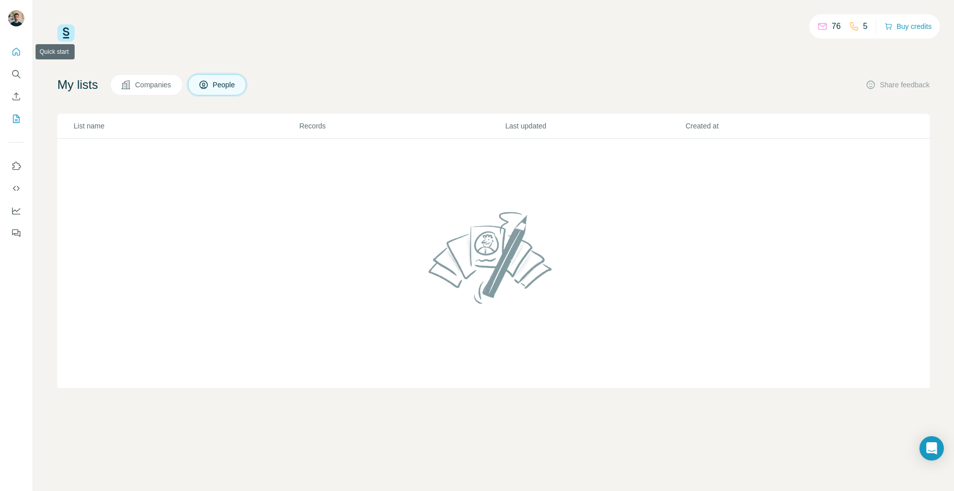  Describe the element at coordinates (16, 96) in the screenshot. I see `button: Enrich CSV` at that location.